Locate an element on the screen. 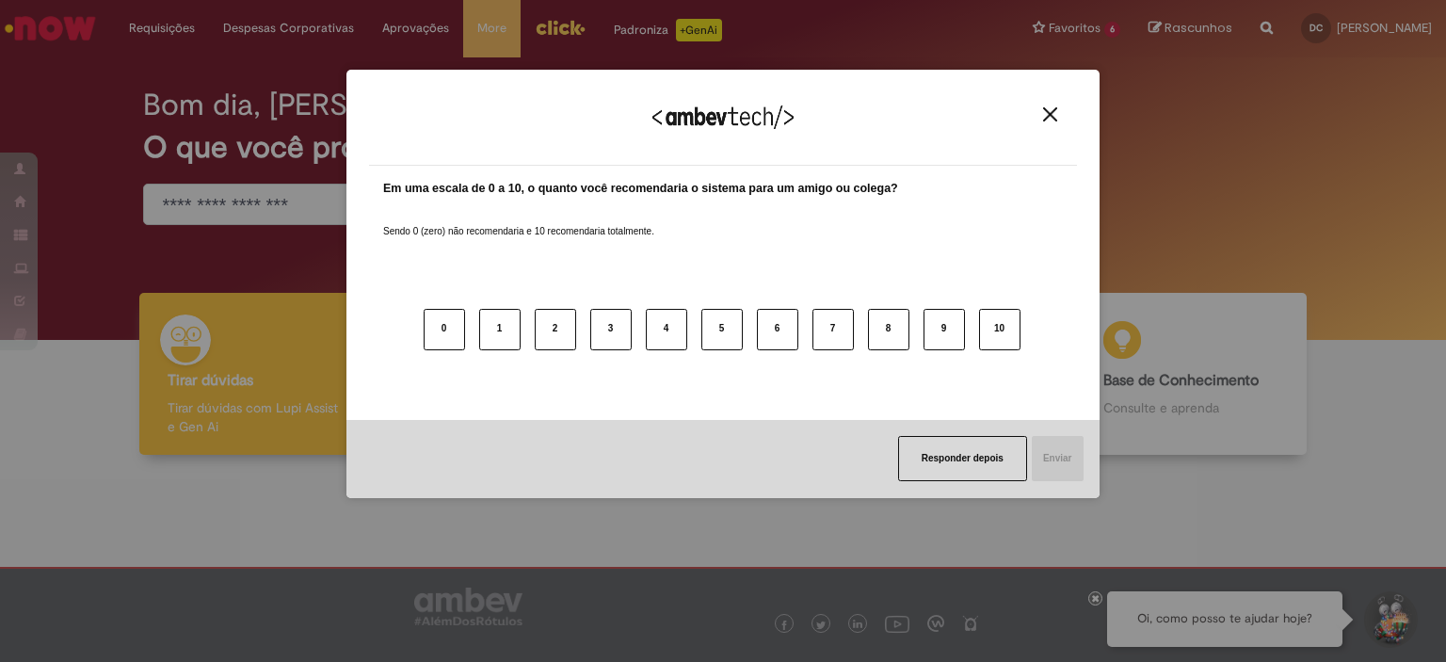 The width and height of the screenshot is (1446, 662). button: 3 is located at coordinates (611, 330).